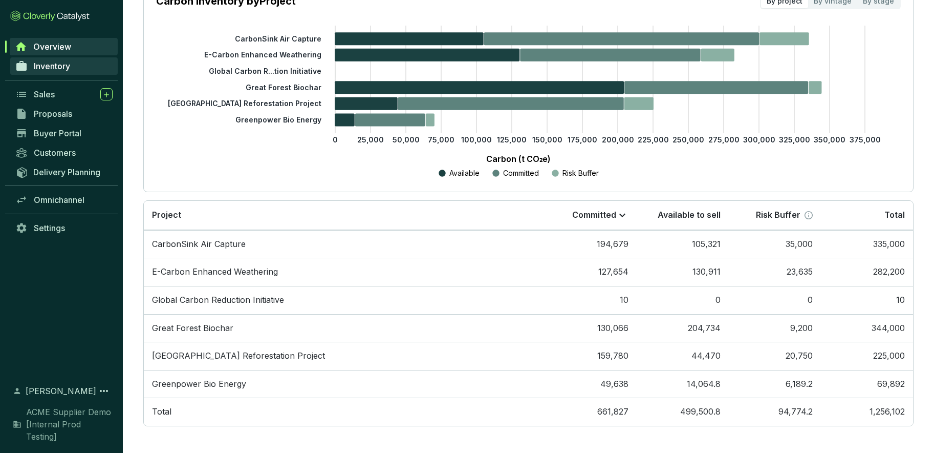 The width and height of the screenshot is (934, 453). I want to click on td: 194,679, so click(591, 244).